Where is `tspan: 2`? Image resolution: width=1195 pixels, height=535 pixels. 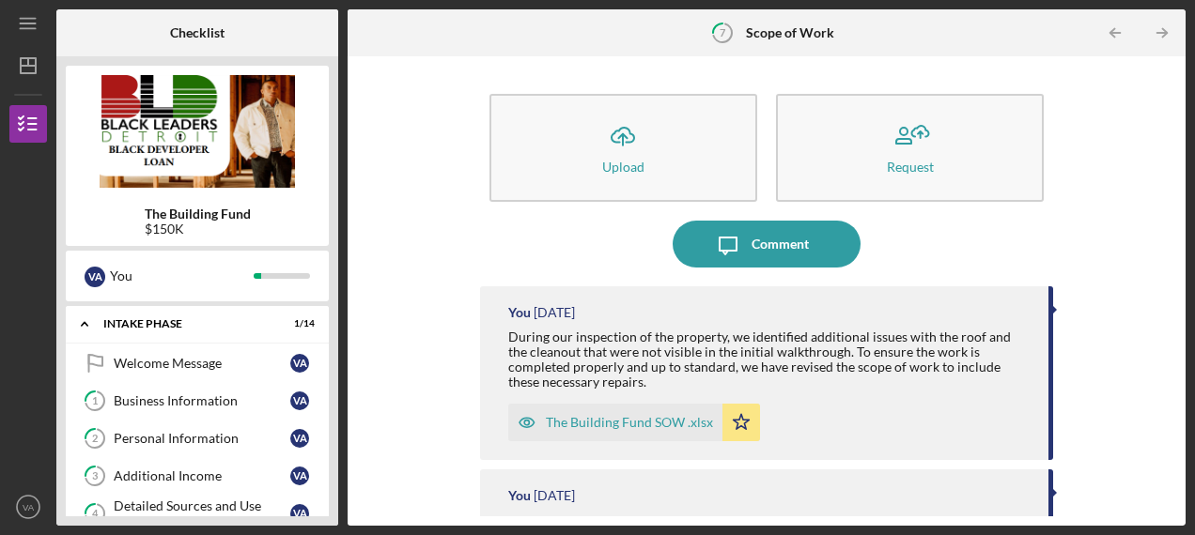 tspan: 2 is located at coordinates (95, 439).